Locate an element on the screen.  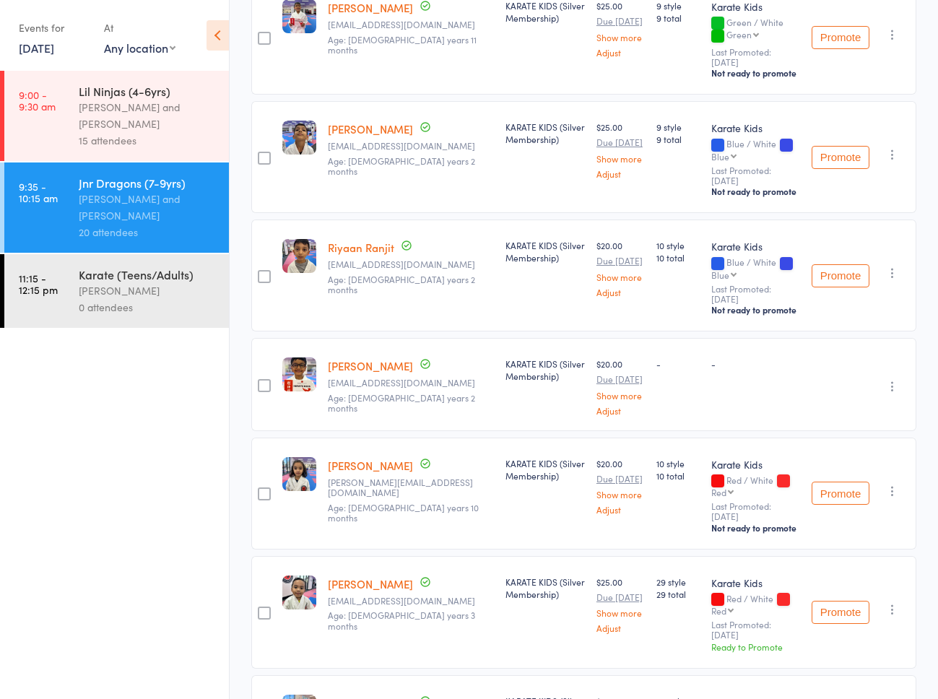
small: sourabh.blr@gmail.com is located at coordinates (411, 488).